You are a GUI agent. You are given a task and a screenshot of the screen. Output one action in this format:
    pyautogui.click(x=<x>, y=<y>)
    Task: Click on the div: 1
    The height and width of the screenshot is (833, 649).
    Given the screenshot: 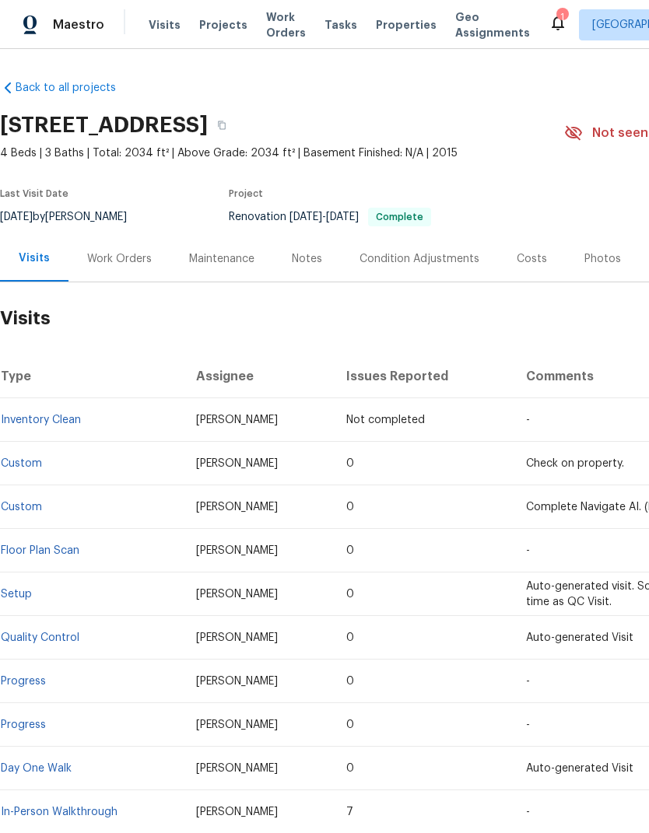 What is the action you would take?
    pyautogui.click(x=562, y=17)
    